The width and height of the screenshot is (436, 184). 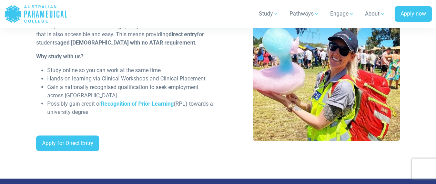 I want to click on a: About, so click(x=375, y=14).